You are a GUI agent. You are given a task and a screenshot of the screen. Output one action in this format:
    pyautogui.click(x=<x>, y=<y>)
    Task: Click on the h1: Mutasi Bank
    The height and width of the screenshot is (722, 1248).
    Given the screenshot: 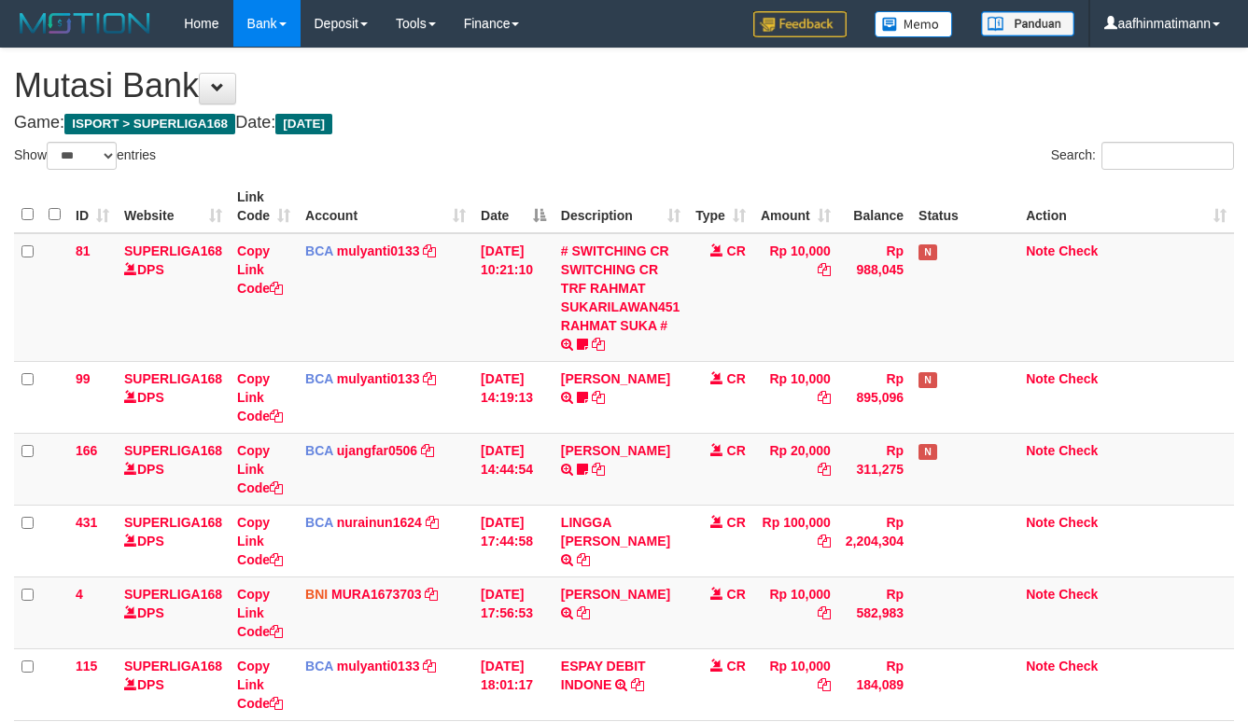 What is the action you would take?
    pyautogui.click(x=623, y=86)
    